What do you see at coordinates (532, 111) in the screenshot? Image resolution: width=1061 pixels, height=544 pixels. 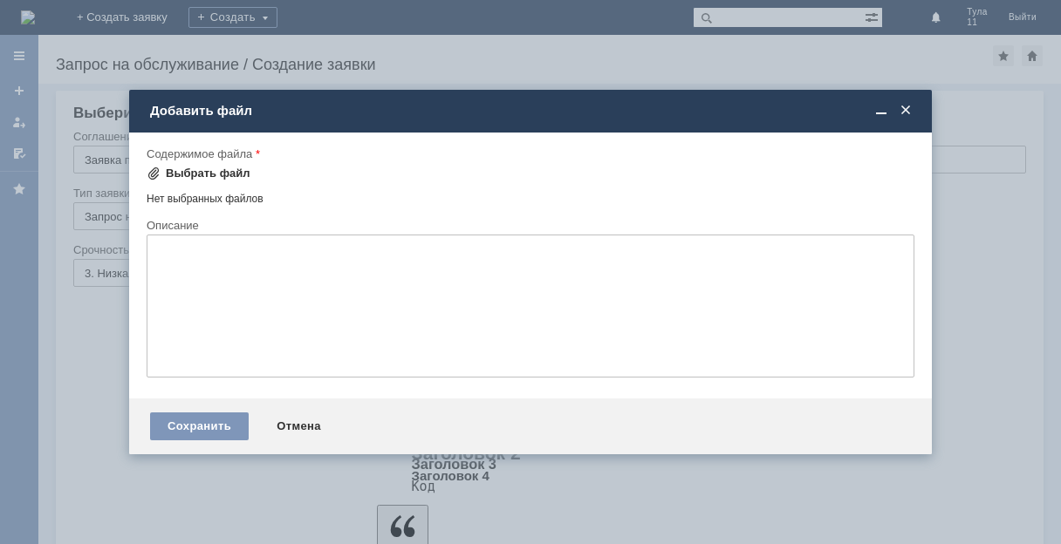 I see `div: Добавить файл` at bounding box center [532, 111].